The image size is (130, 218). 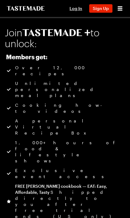 I want to click on span: Over 12,000 recipes, so click(x=70, y=71).